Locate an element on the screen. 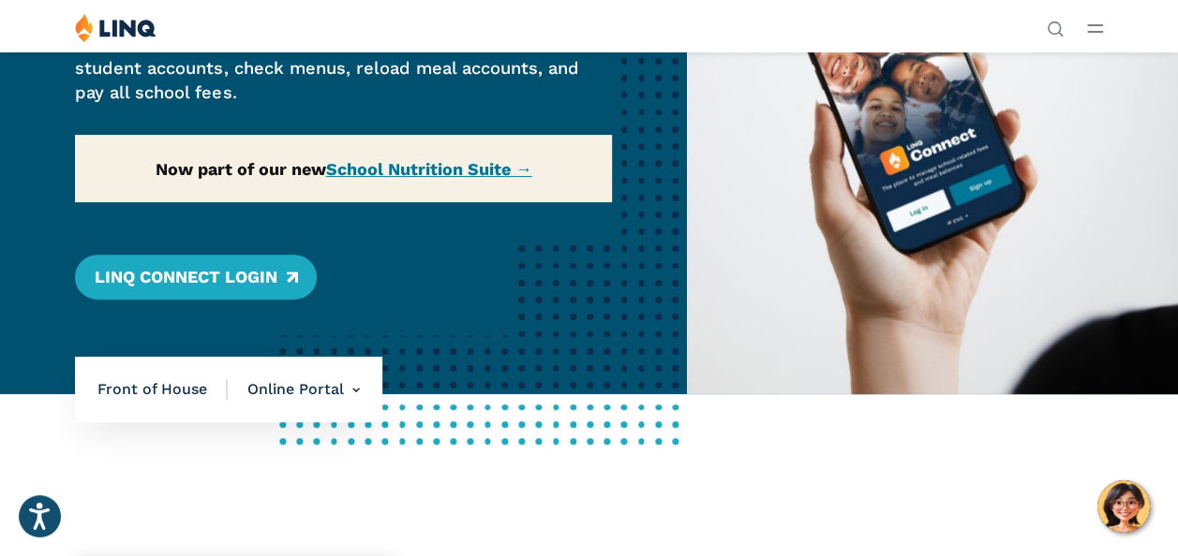  nav: Utility Navigation is located at coordinates (1055, 24).